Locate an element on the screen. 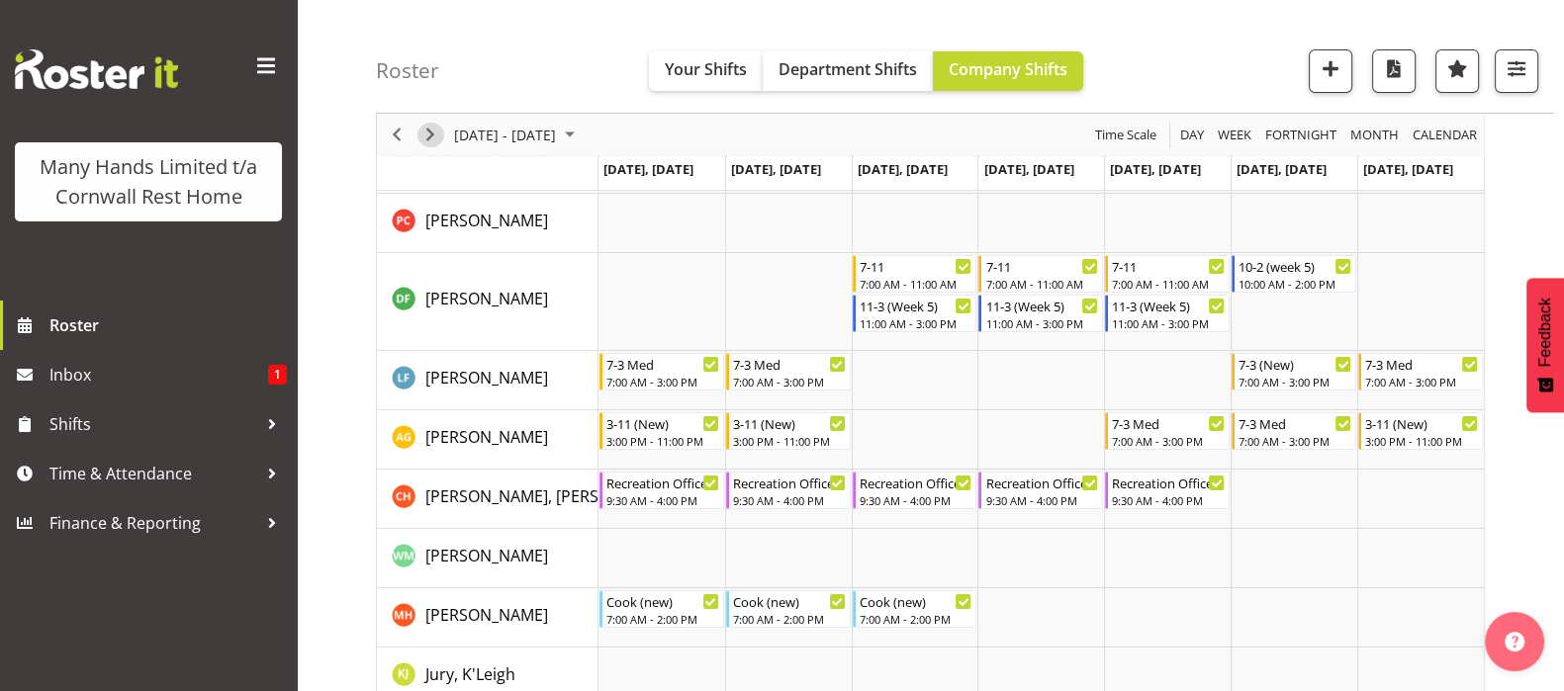 The height and width of the screenshot is (691, 1564). button: Highlight an important date within the roster. is located at coordinates (1457, 71).